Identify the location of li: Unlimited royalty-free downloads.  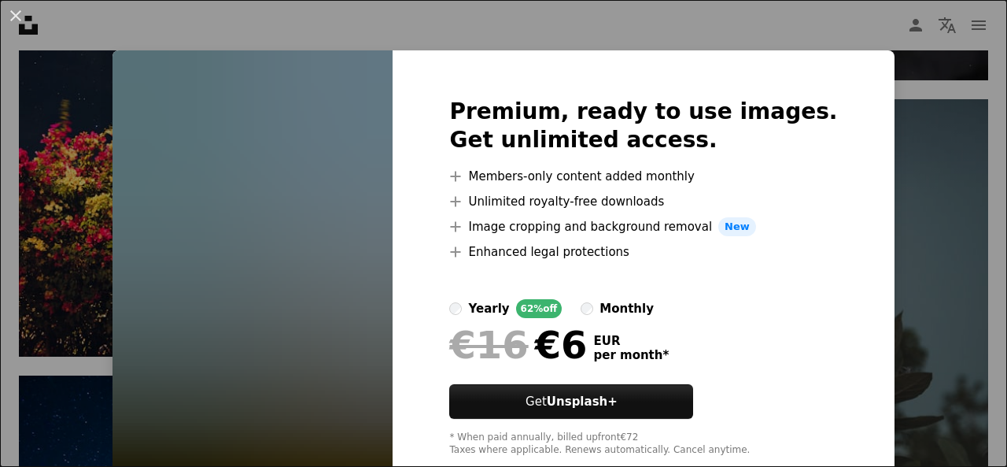
(643, 201).